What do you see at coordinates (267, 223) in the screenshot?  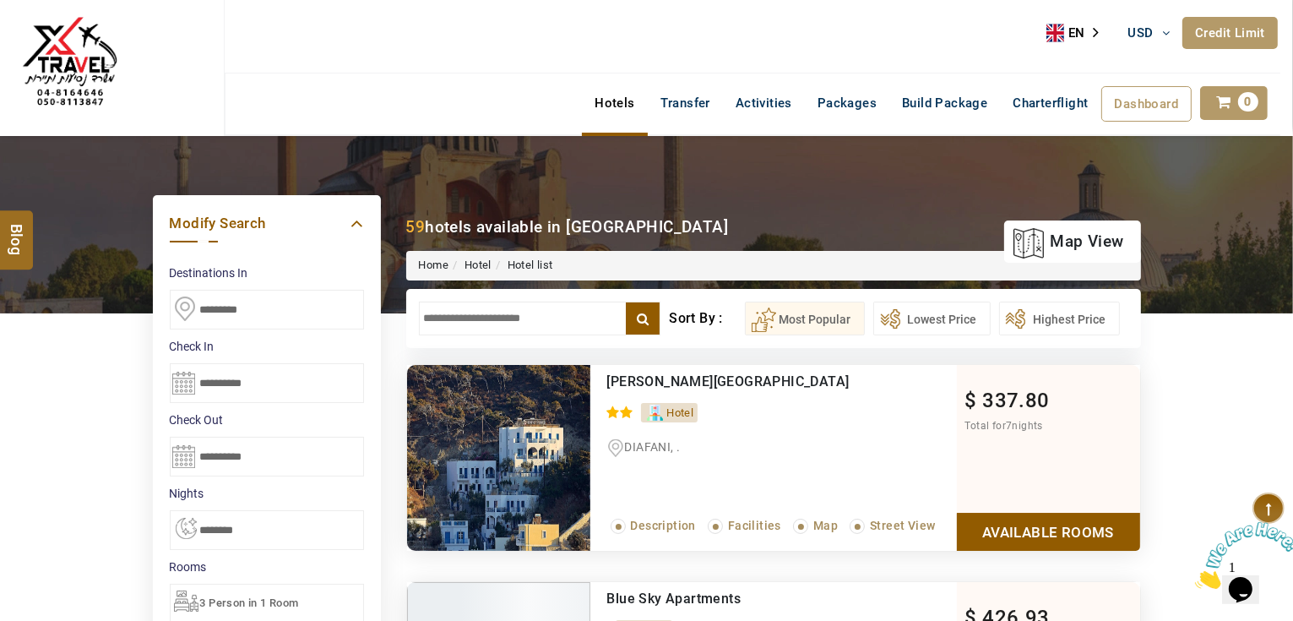 I see `a: Modify Search` at bounding box center [267, 223].